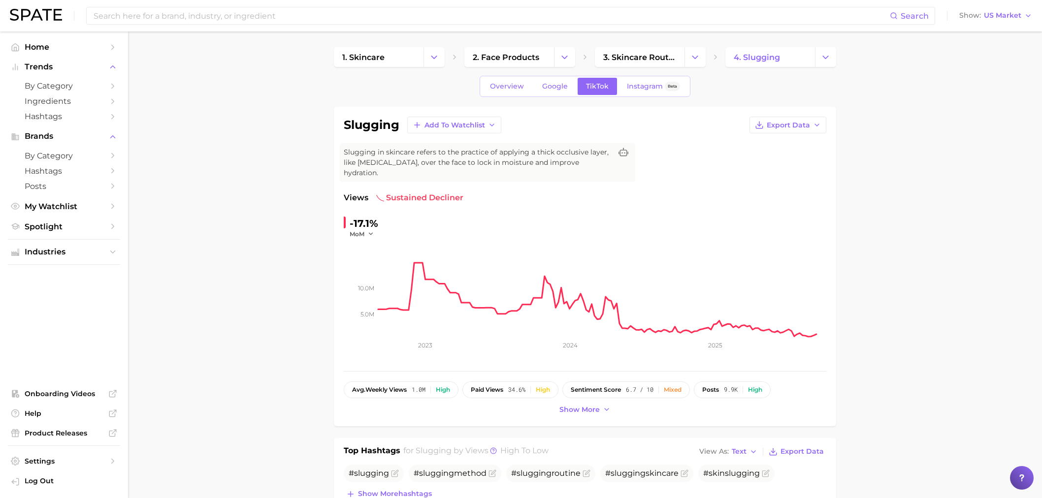  What do you see at coordinates (510, 390) in the screenshot?
I see `button: paid views34.6%High` at bounding box center [510, 390].